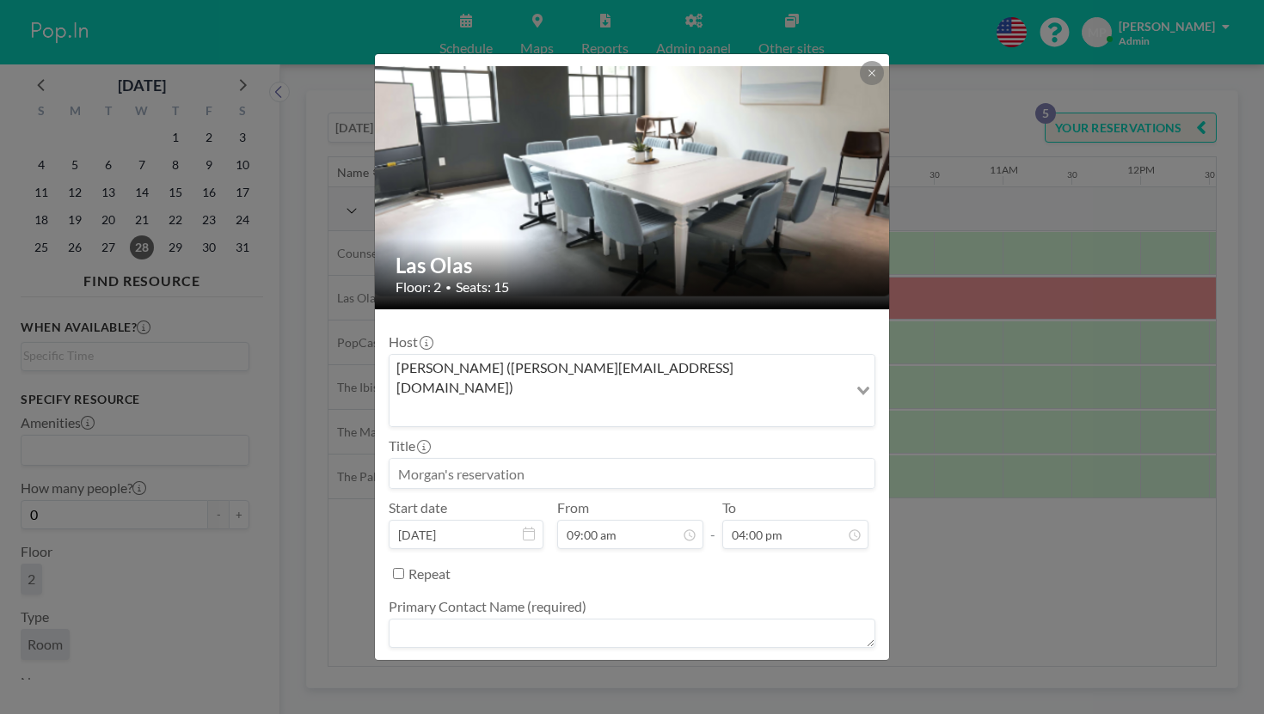  I want to click on input: Search for option, so click(618, 412).